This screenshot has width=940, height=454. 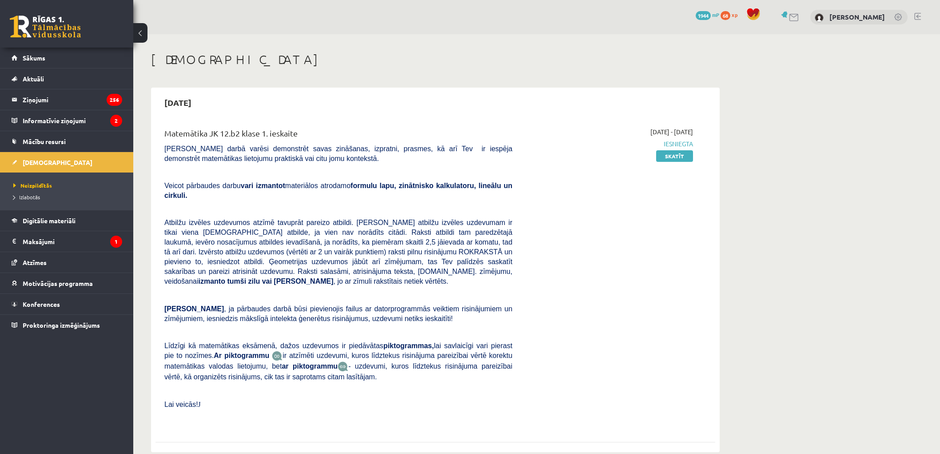 What do you see at coordinates (338, 135) in the screenshot?
I see `div: Matemātika JK 12.b2 klase 1. ieskaite` at bounding box center [338, 135].